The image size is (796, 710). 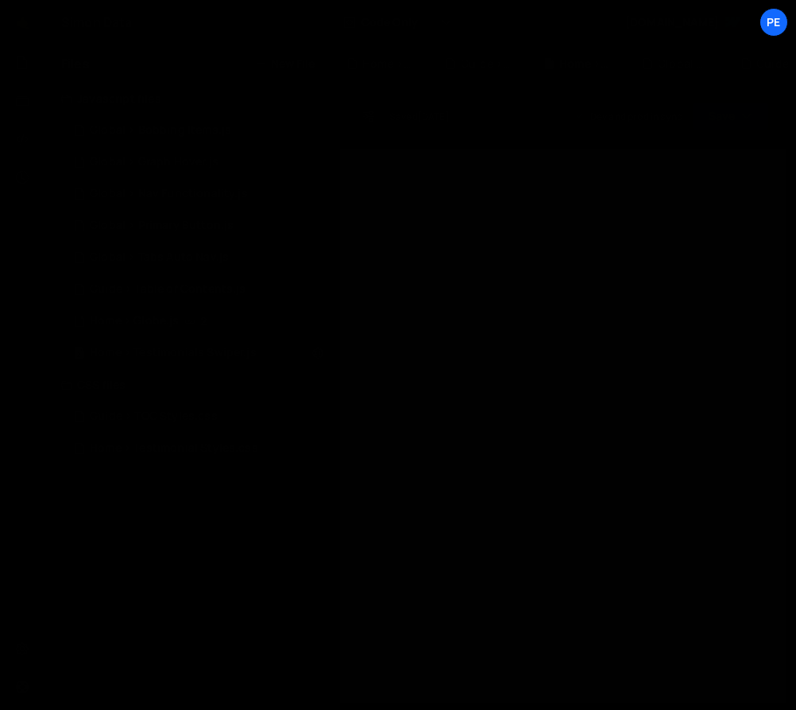 What do you see at coordinates (161, 130) in the screenshot?
I see `div: Global > Bobbing Items.js` at bounding box center [161, 130].